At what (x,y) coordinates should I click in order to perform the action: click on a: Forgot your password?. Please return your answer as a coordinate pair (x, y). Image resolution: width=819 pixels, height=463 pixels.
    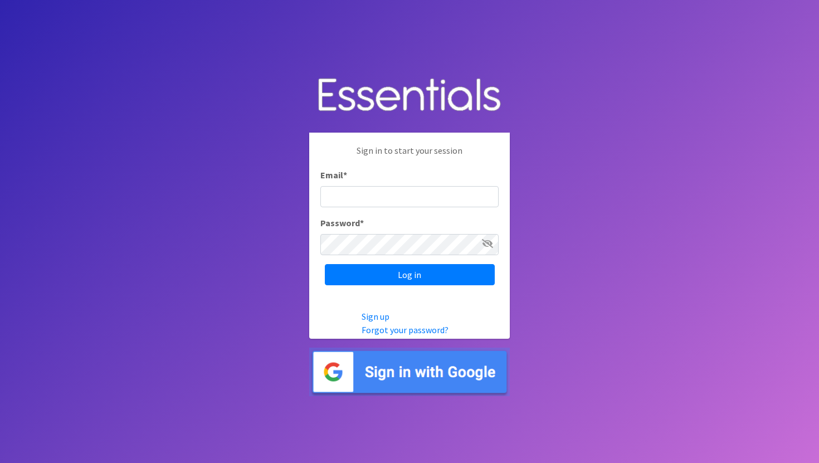
    Looking at the image, I should click on (405, 330).